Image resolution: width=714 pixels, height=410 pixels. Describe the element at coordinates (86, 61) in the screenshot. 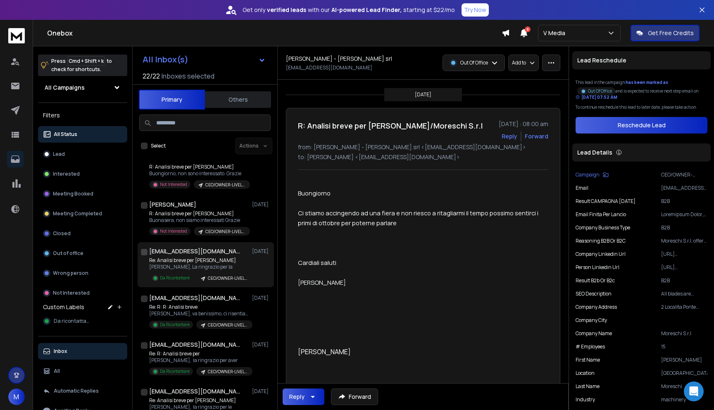

I see `span: Cmd + Shift + k` at that location.